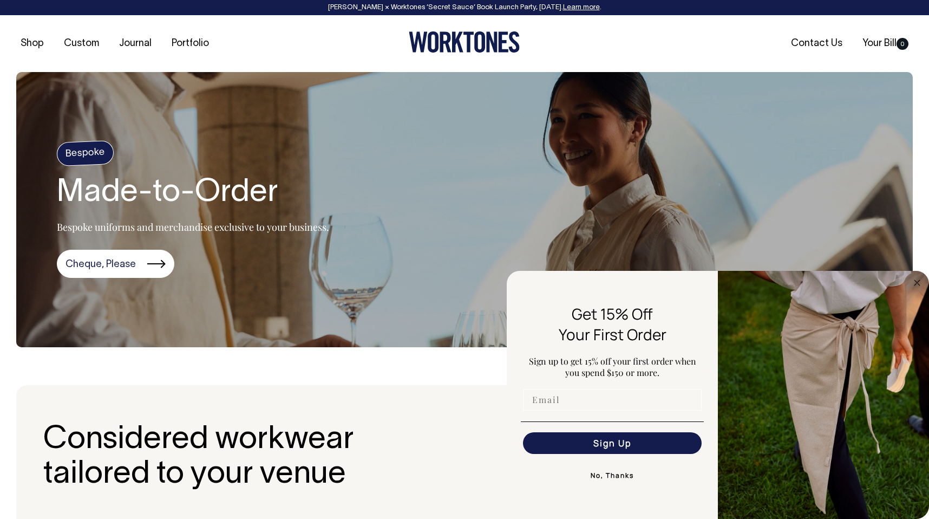 The width and height of the screenshot is (929, 519). What do you see at coordinates (199, 458) in the screenshot?
I see `h2: Considered workwear tailored to your venue` at bounding box center [199, 458].